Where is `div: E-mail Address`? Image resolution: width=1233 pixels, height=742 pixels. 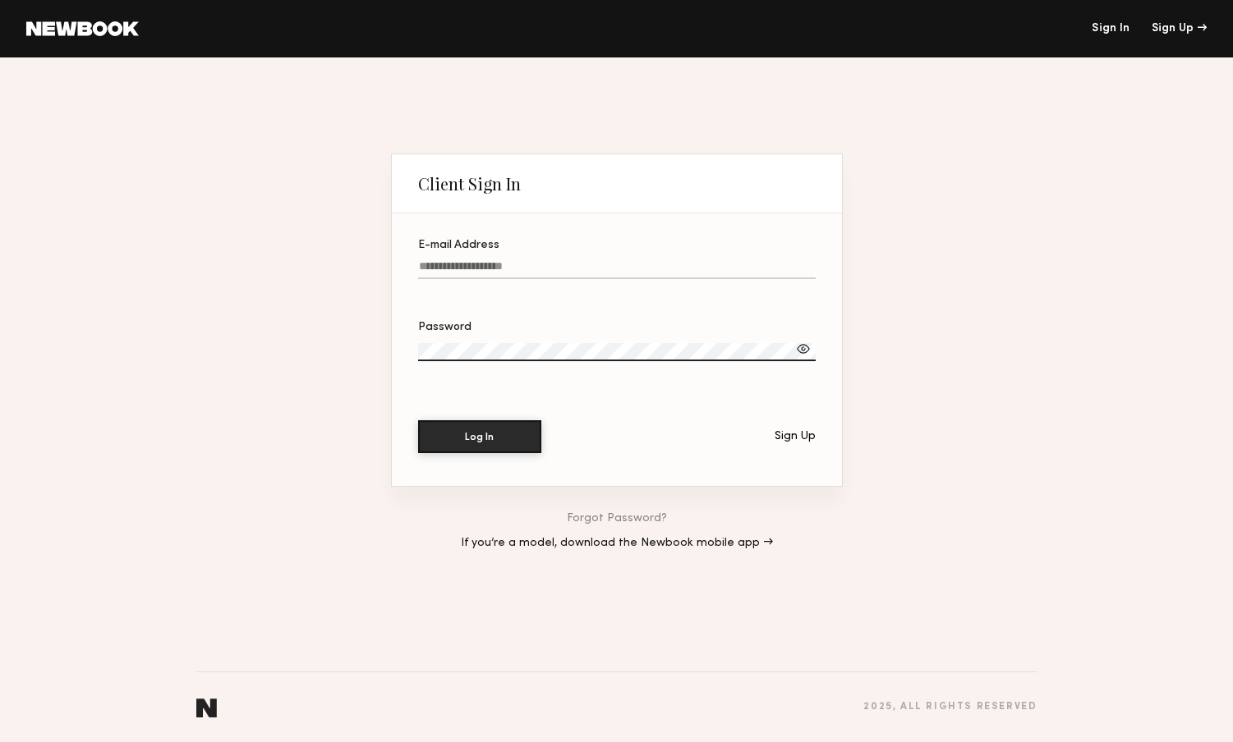
div: E-mail Address is located at coordinates (617, 246).